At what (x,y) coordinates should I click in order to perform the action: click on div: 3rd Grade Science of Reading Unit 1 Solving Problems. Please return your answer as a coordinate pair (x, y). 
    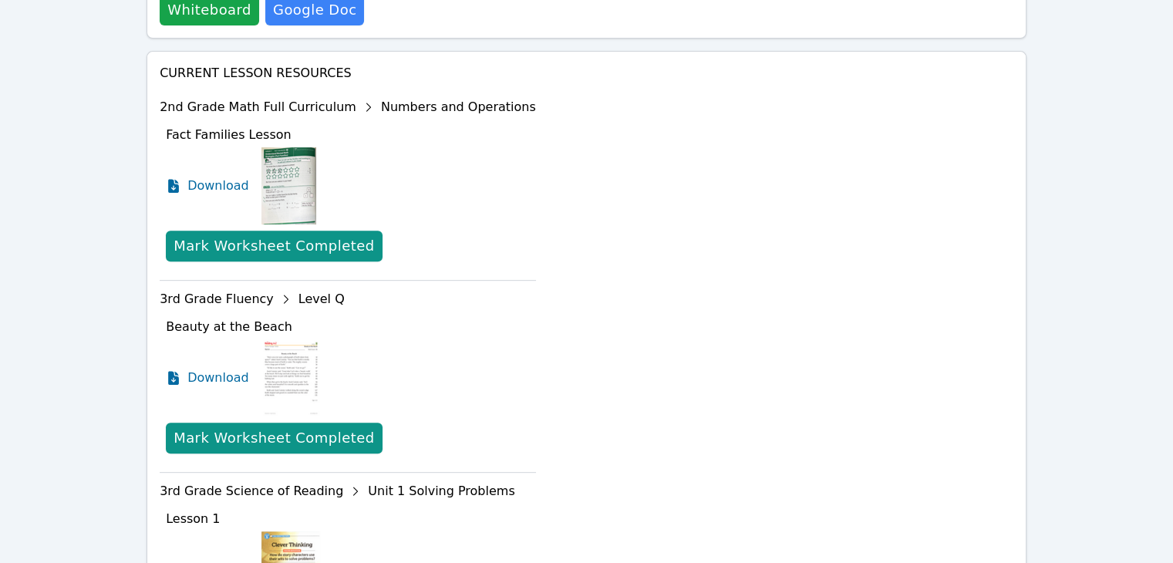
    Looking at the image, I should click on (348, 491).